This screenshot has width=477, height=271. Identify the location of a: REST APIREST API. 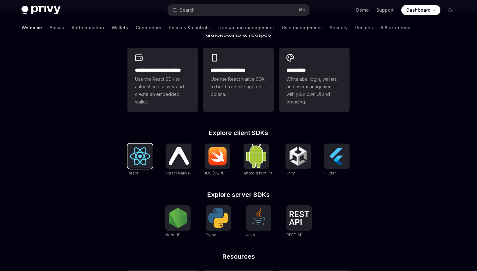
(299, 222).